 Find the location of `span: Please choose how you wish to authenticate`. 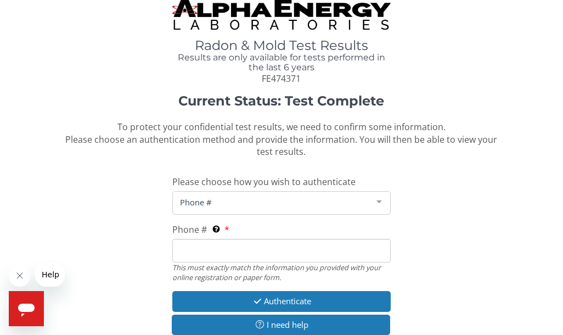

span: Please choose how you wish to authenticate is located at coordinates (264, 182).